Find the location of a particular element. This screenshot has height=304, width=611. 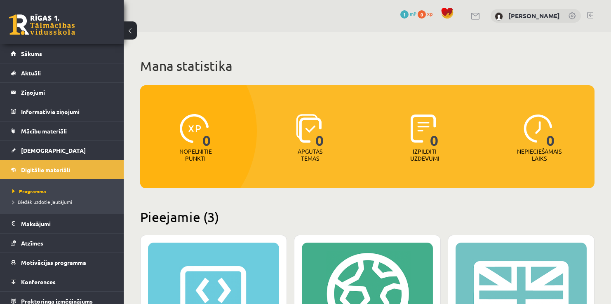

img: Darja Vasiļevska is located at coordinates (499, 16).